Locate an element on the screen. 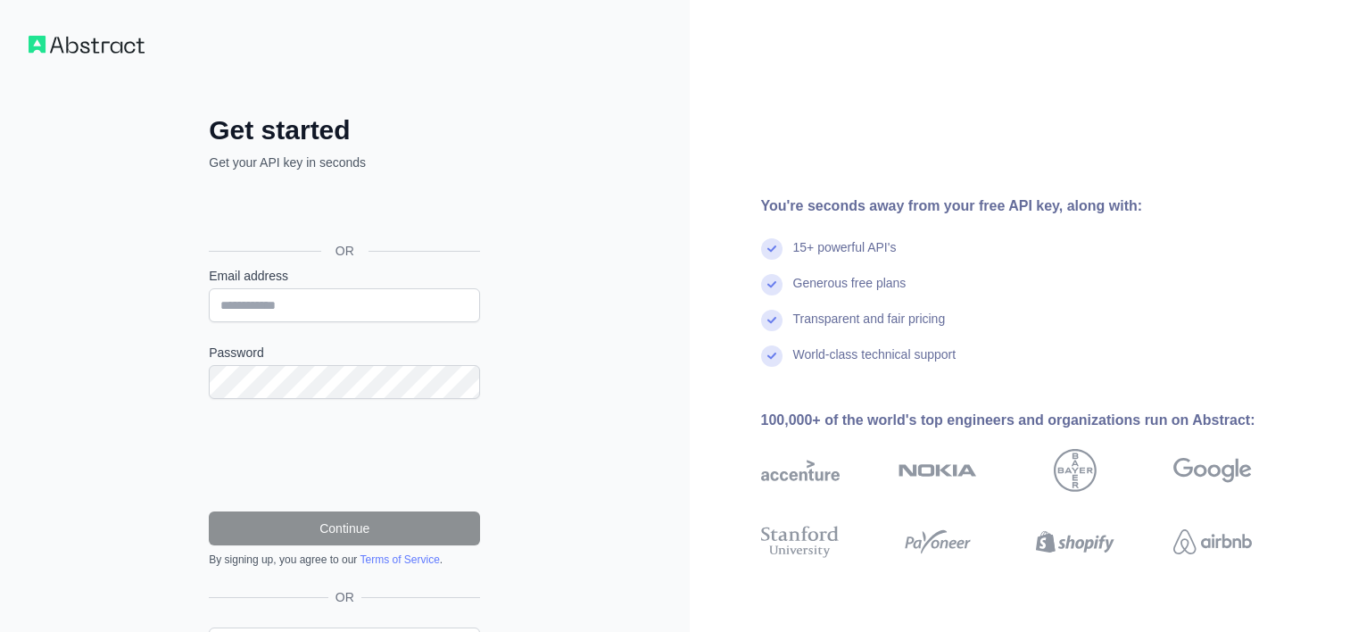 Image resolution: width=1350 pixels, height=632 pixels. img: payoneer is located at coordinates (938, 542).